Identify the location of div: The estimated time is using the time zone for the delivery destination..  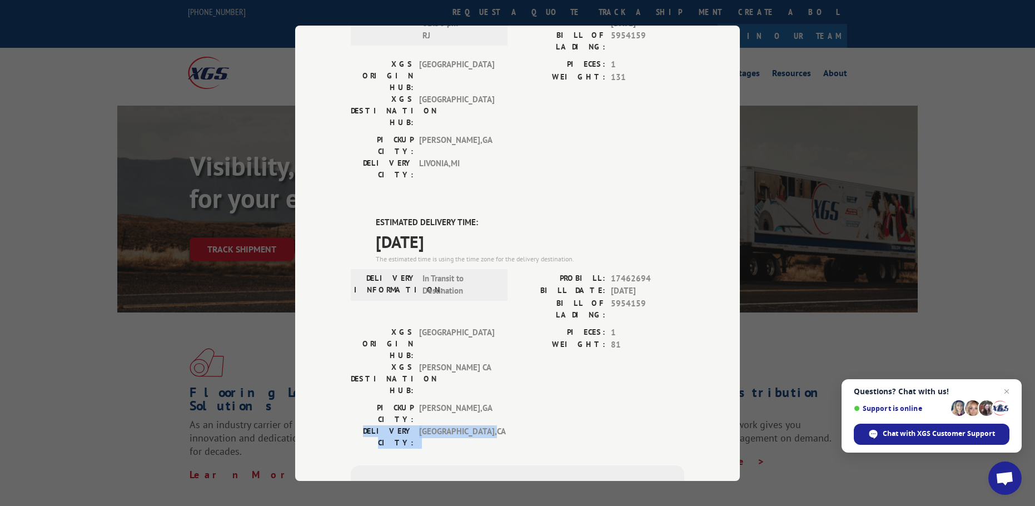
(530, 259).